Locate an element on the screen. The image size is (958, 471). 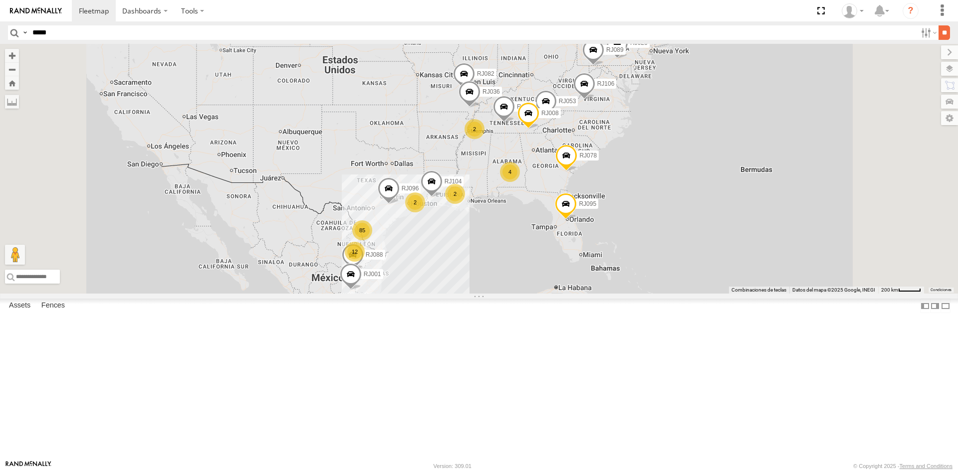
span: RJ013 is located at coordinates (525, 107).